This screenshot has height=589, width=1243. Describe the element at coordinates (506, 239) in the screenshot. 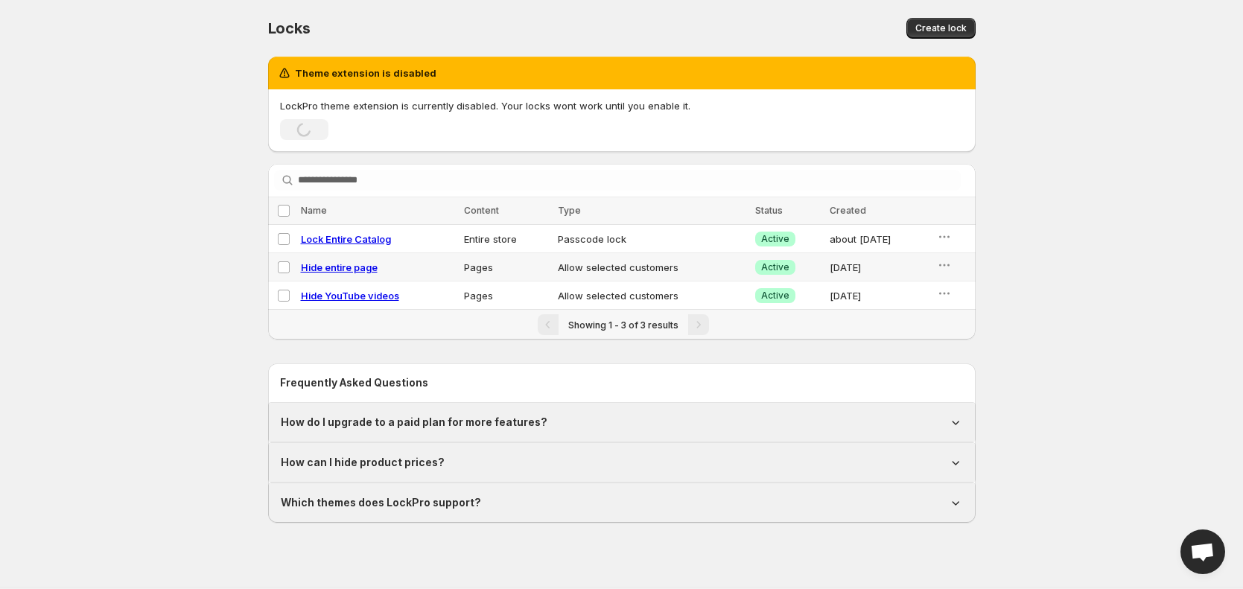

I see `td: Entire store` at that location.